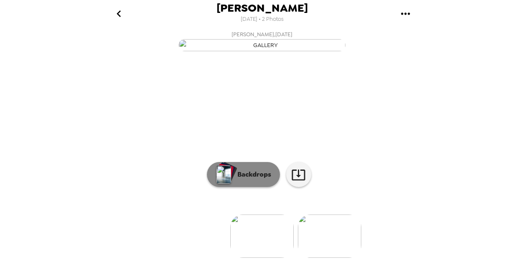 This screenshot has height=262, width=524. What do you see at coordinates (252, 175) in the screenshot?
I see `p: Backdrops` at bounding box center [252, 175].